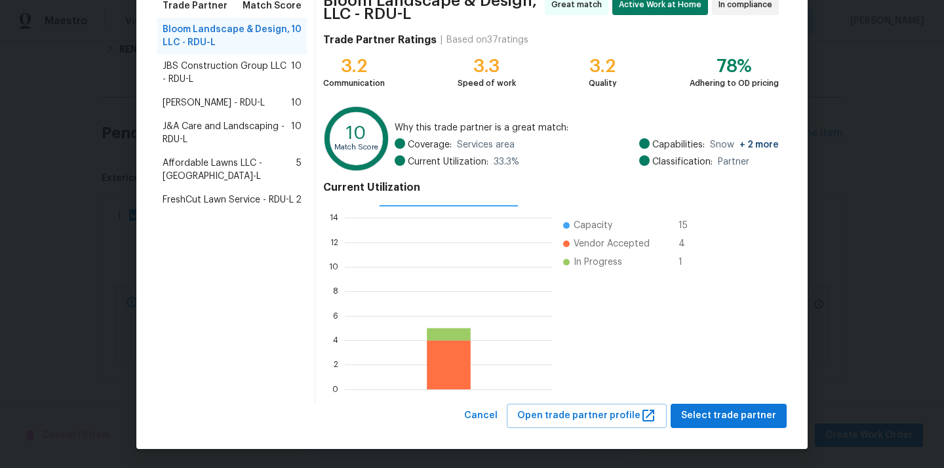 This screenshot has width=944, height=468. What do you see at coordinates (689, 225) in the screenshot?
I see `span: 15` at bounding box center [689, 225].